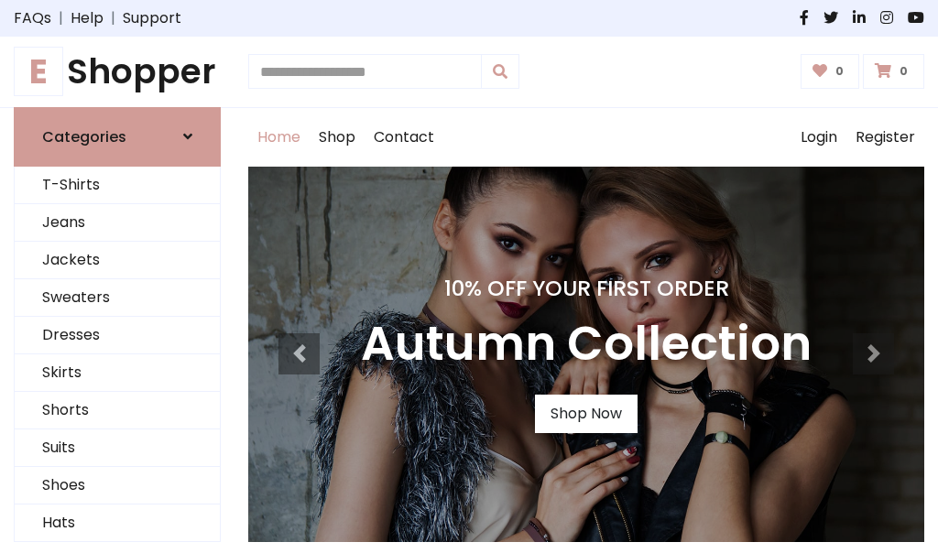 This screenshot has width=938, height=553. What do you see at coordinates (117, 486) in the screenshot?
I see `a: Shoes` at bounding box center [117, 486].